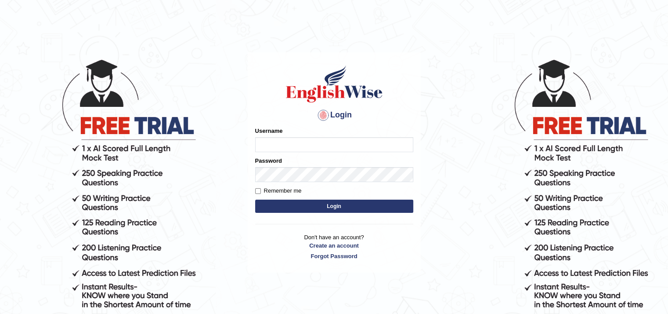 The width and height of the screenshot is (668, 314). I want to click on label: Password, so click(268, 160).